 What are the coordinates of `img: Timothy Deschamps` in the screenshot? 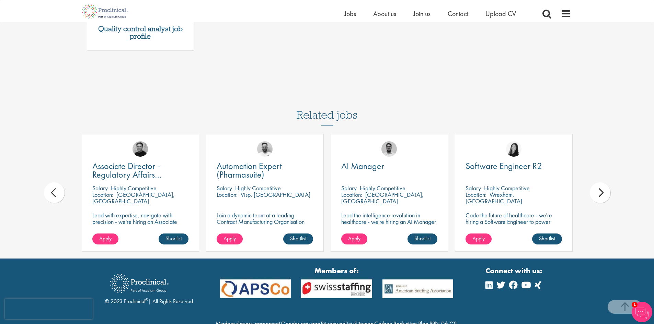 It's located at (389, 149).